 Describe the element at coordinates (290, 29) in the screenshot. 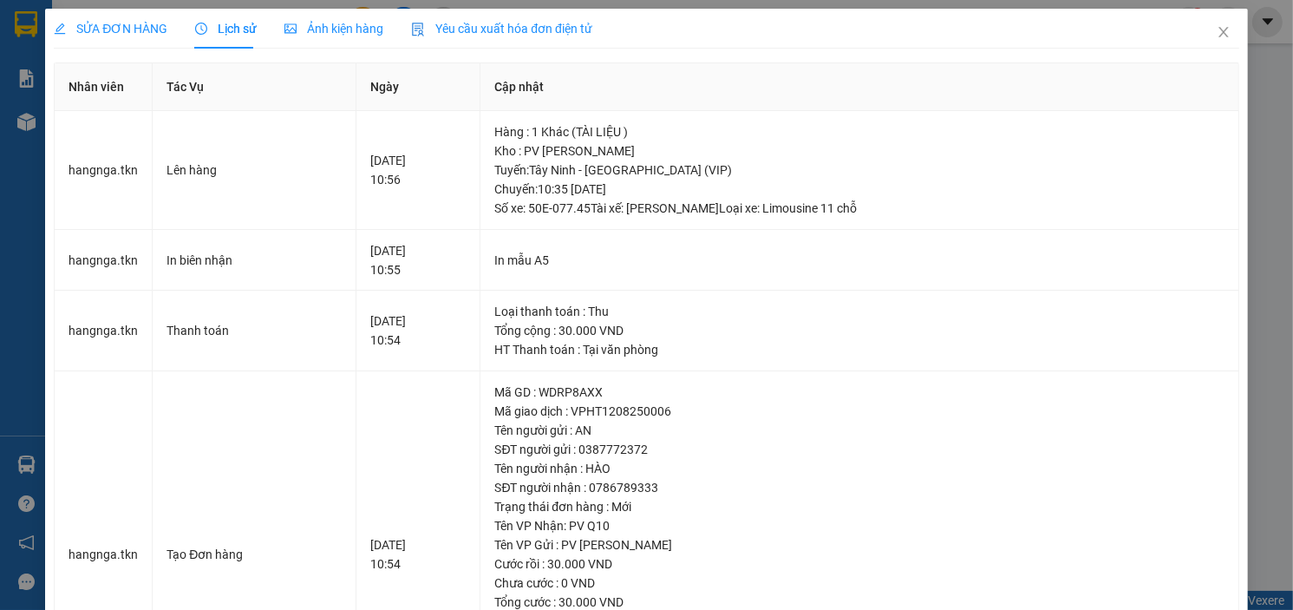

I see `span: picture` at that location.